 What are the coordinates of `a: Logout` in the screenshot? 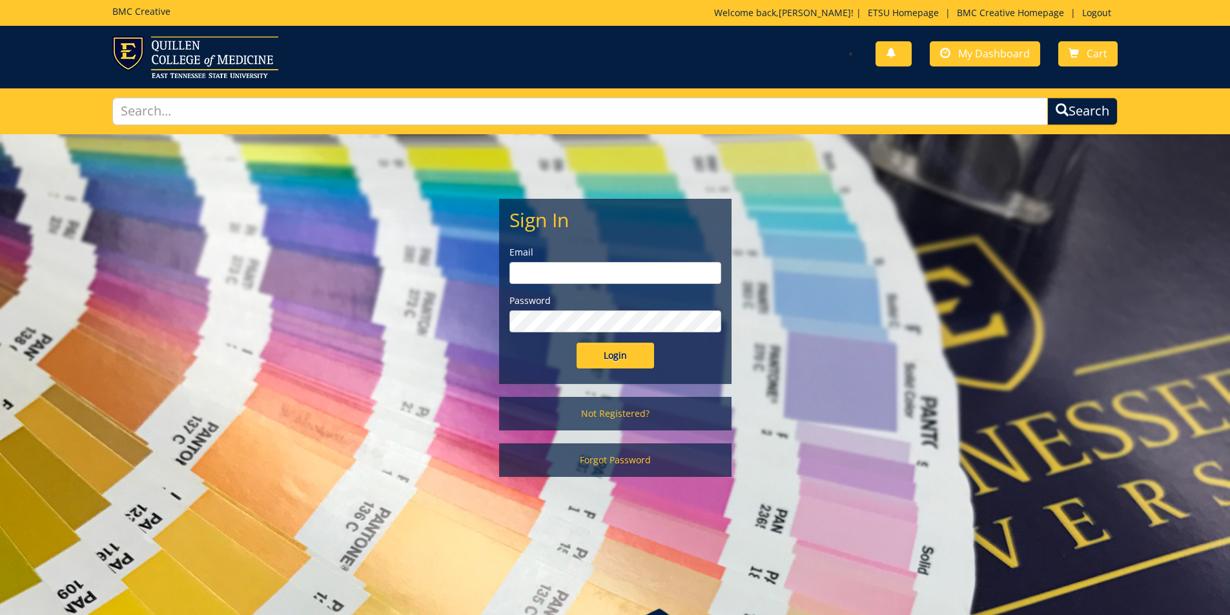 It's located at (1097, 12).